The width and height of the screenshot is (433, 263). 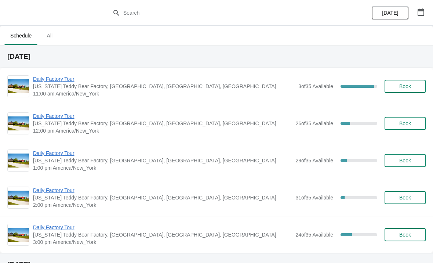 I want to click on span: 26 of 35 Available, so click(x=314, y=123).